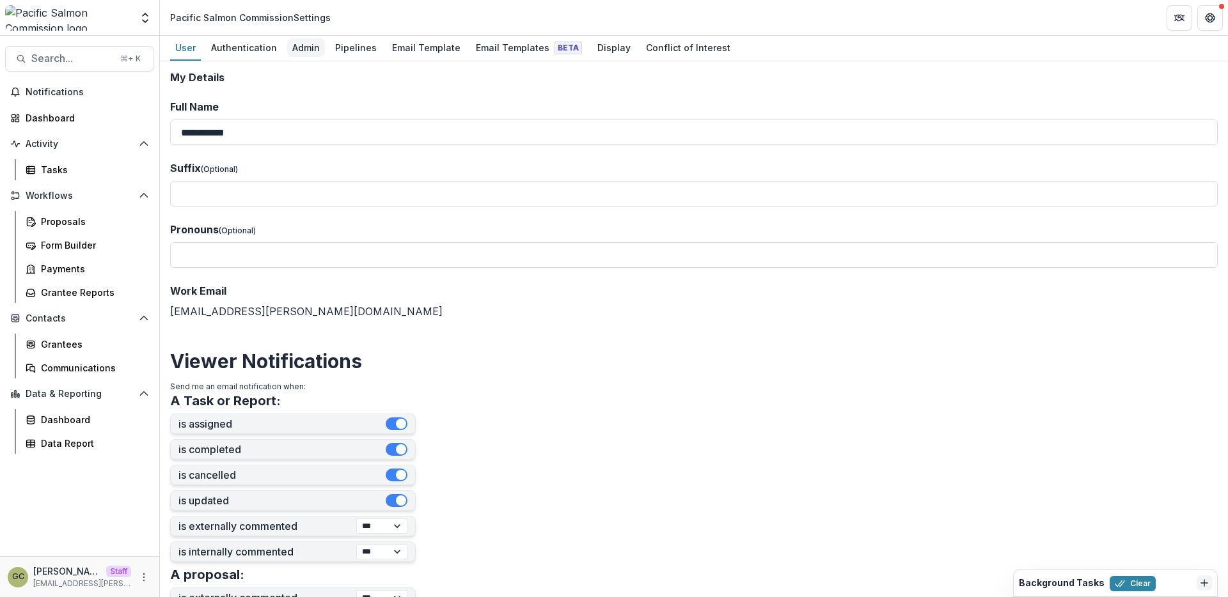  What do you see at coordinates (267, 552) in the screenshot?
I see `label: is internally commented` at bounding box center [267, 552].